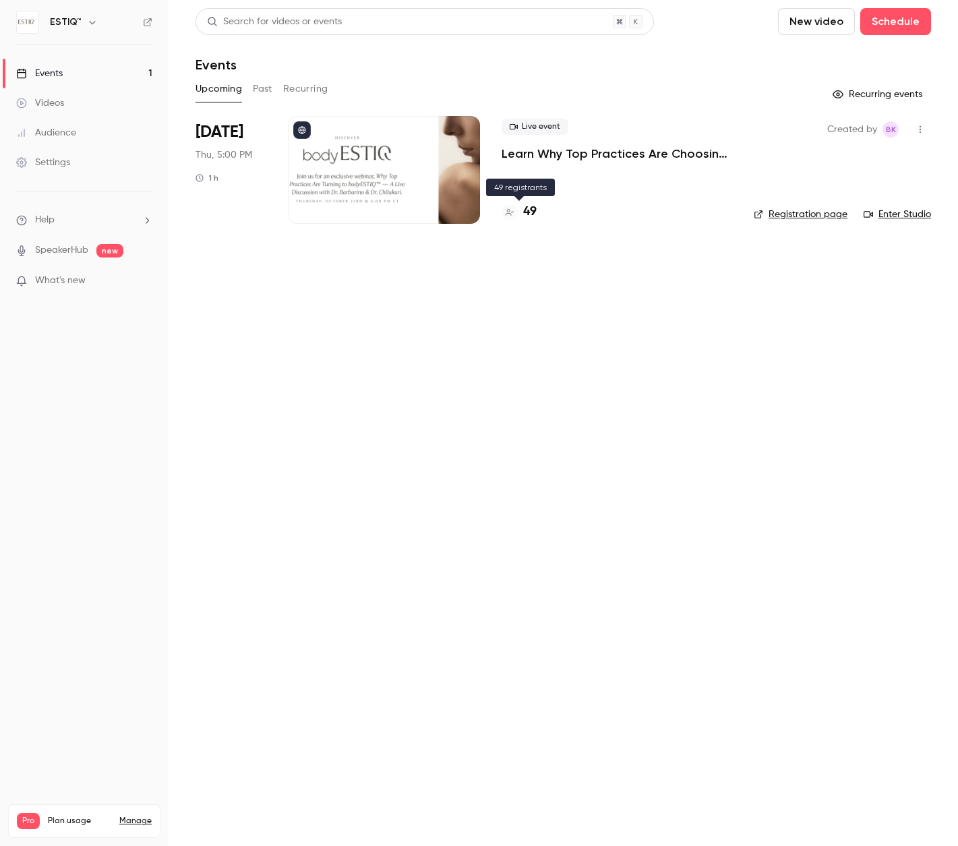 The image size is (958, 846). What do you see at coordinates (61, 250) in the screenshot?
I see `a: SpeakerHub` at bounding box center [61, 250].